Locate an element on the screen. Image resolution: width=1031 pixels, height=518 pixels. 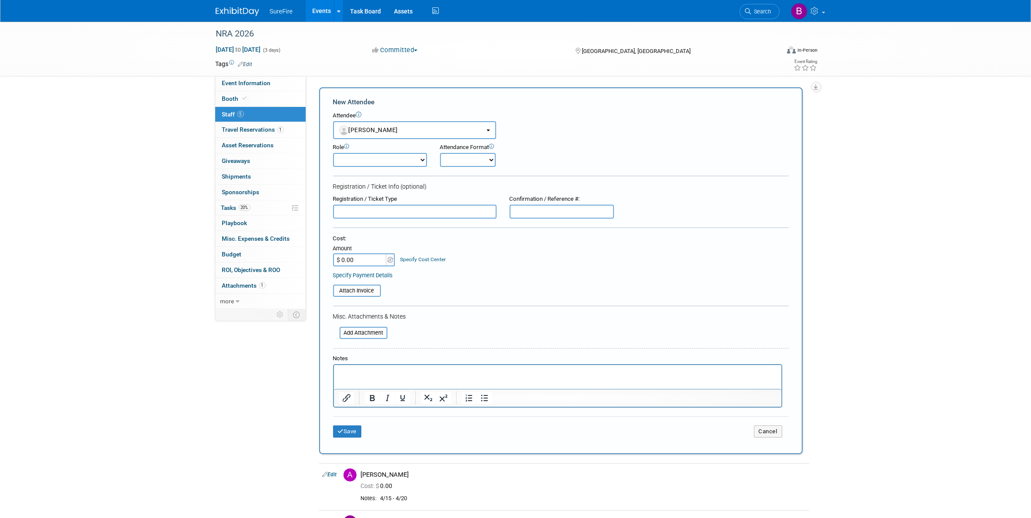
img: ExhibitDay is located at coordinates (237, 12).